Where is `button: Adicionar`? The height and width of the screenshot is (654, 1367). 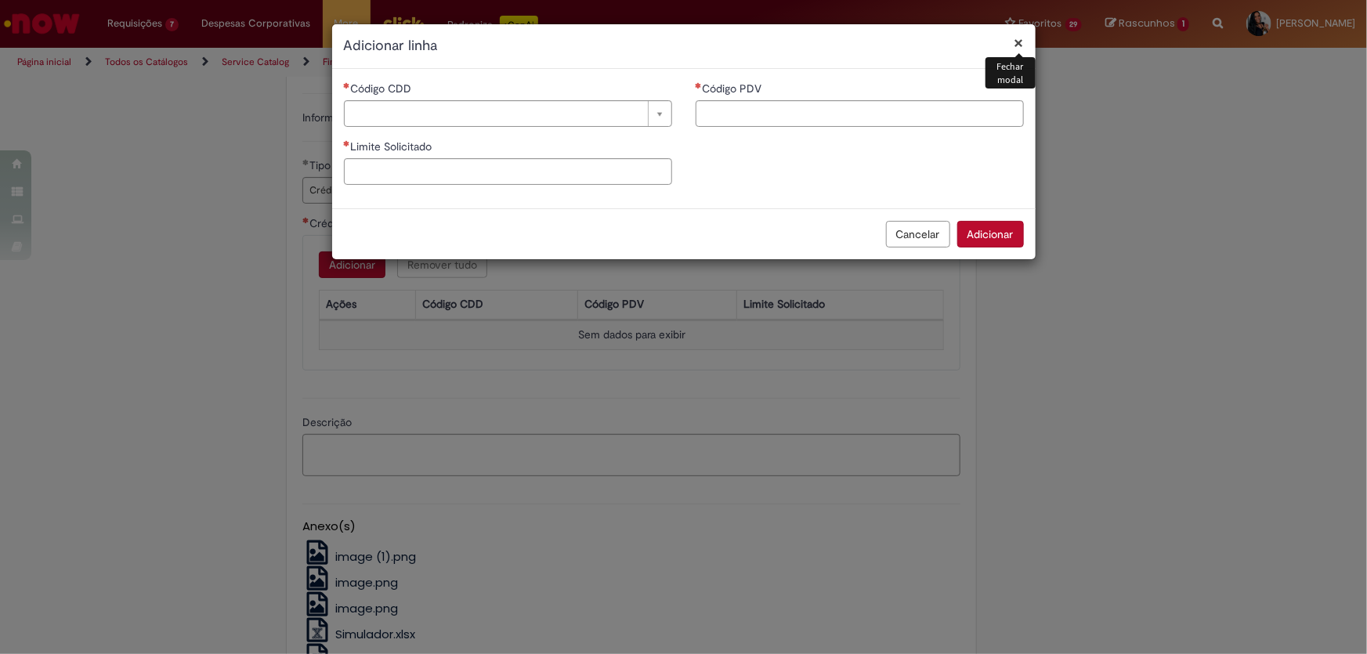 button: Adicionar is located at coordinates (990, 234).